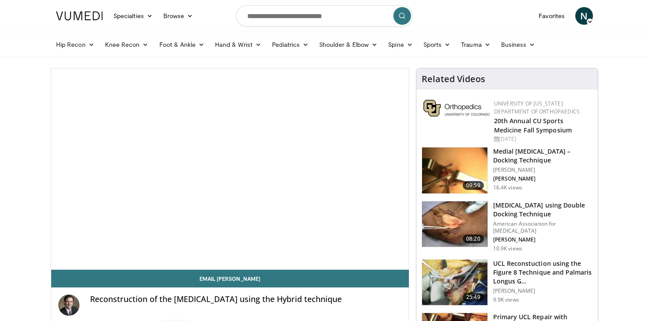  Describe the element at coordinates (75, 45) in the screenshot. I see `a: Hip Recon` at that location.